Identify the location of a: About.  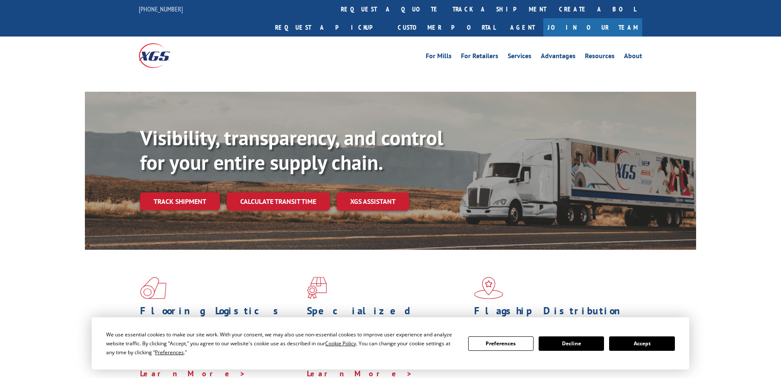
(633, 57).